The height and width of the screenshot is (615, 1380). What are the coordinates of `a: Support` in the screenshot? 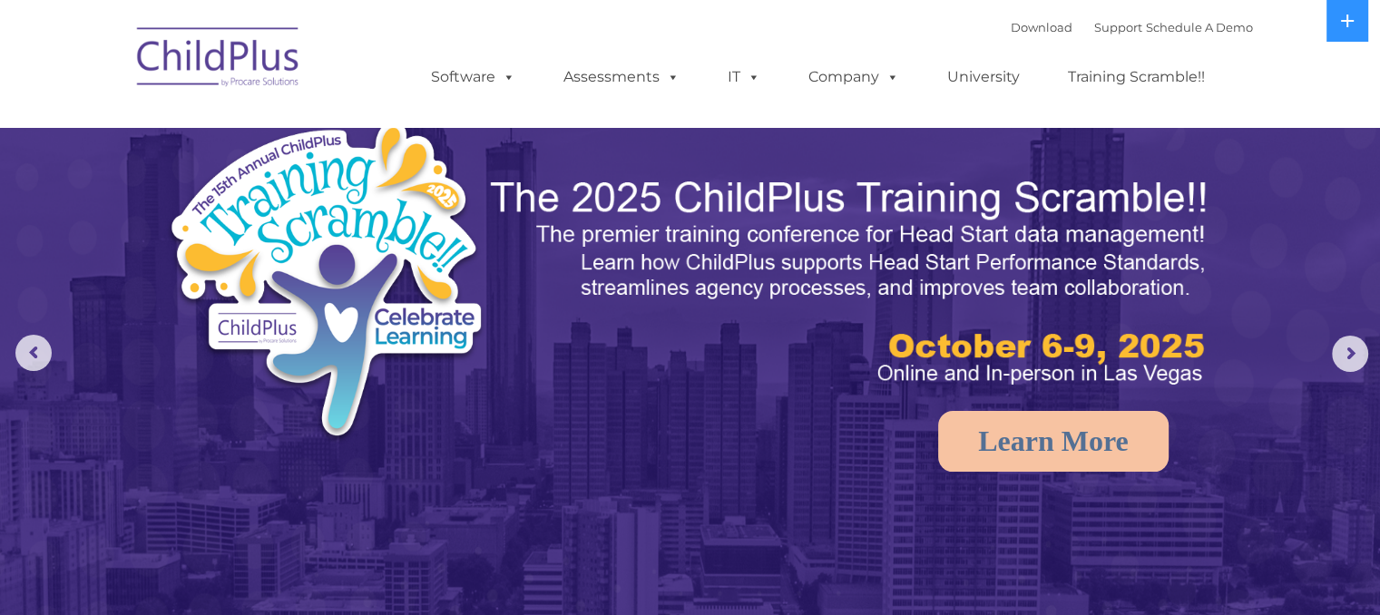 It's located at (1117, 27).